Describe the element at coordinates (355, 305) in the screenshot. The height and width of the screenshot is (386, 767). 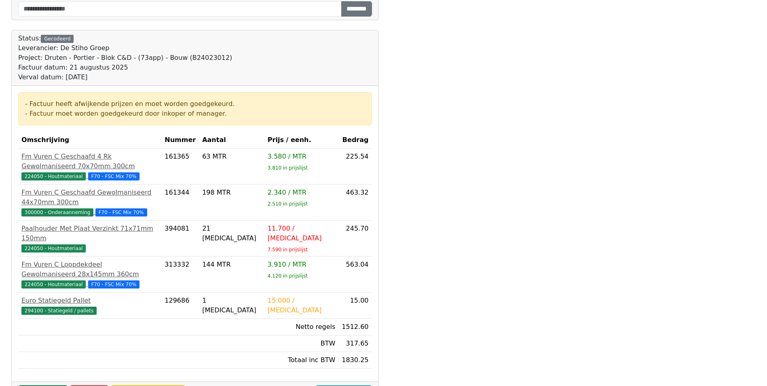
I see `td: 15.00` at that location.